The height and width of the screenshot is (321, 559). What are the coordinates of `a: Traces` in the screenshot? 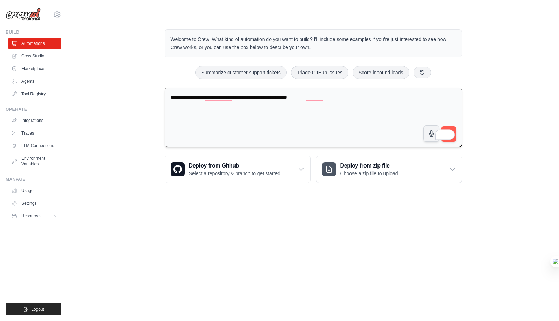 It's located at (35, 133).